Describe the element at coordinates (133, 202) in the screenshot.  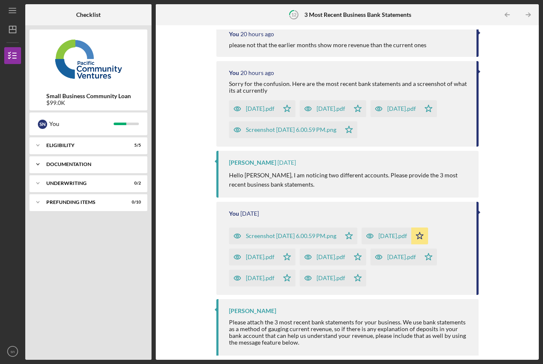
I see `div: 0 / 10` at that location.